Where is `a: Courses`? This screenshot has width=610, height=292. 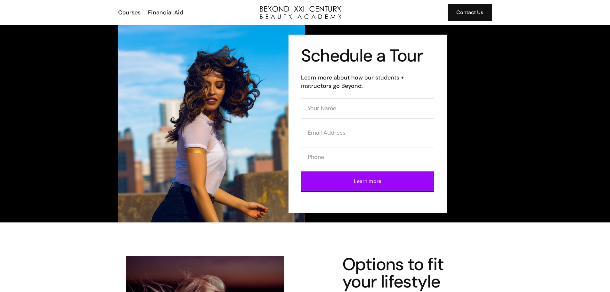
a: Courses is located at coordinates (129, 12).